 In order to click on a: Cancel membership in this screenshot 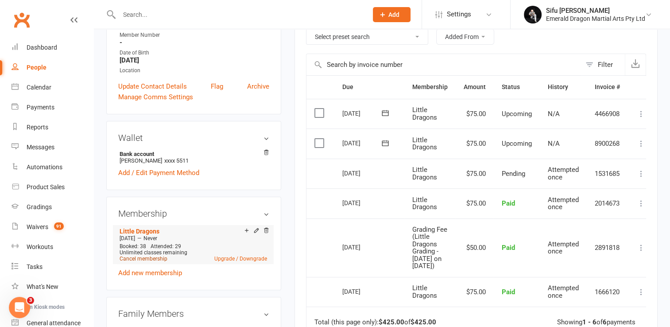, I will do `click(144, 259)`.